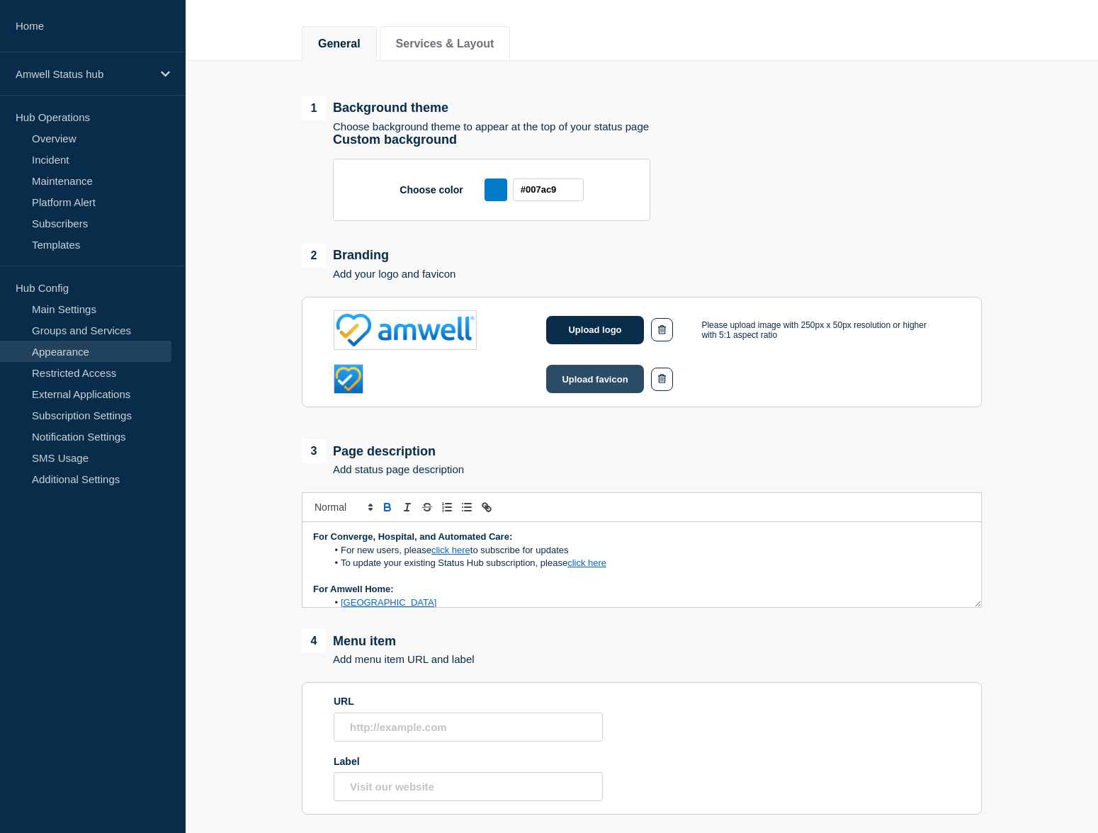 This screenshot has height=833, width=1098. What do you see at coordinates (354, 589) in the screenshot?
I see `strong: For Amwell Home:` at bounding box center [354, 589].